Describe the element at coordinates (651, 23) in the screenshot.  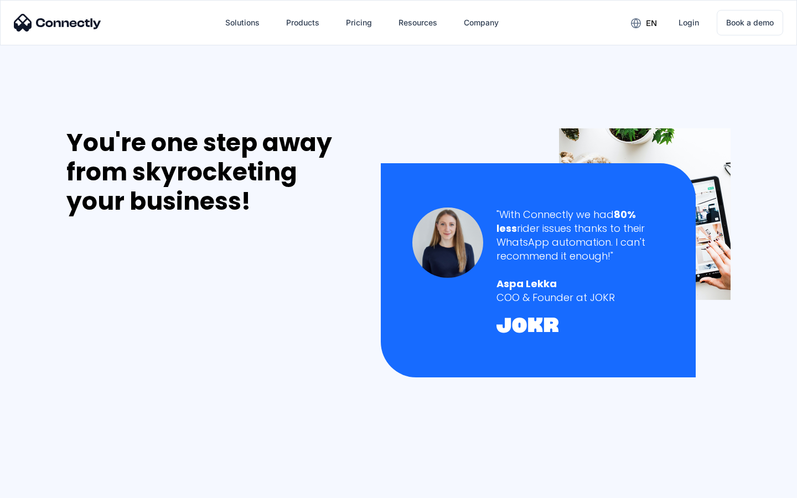
I see `div: en` at that location.